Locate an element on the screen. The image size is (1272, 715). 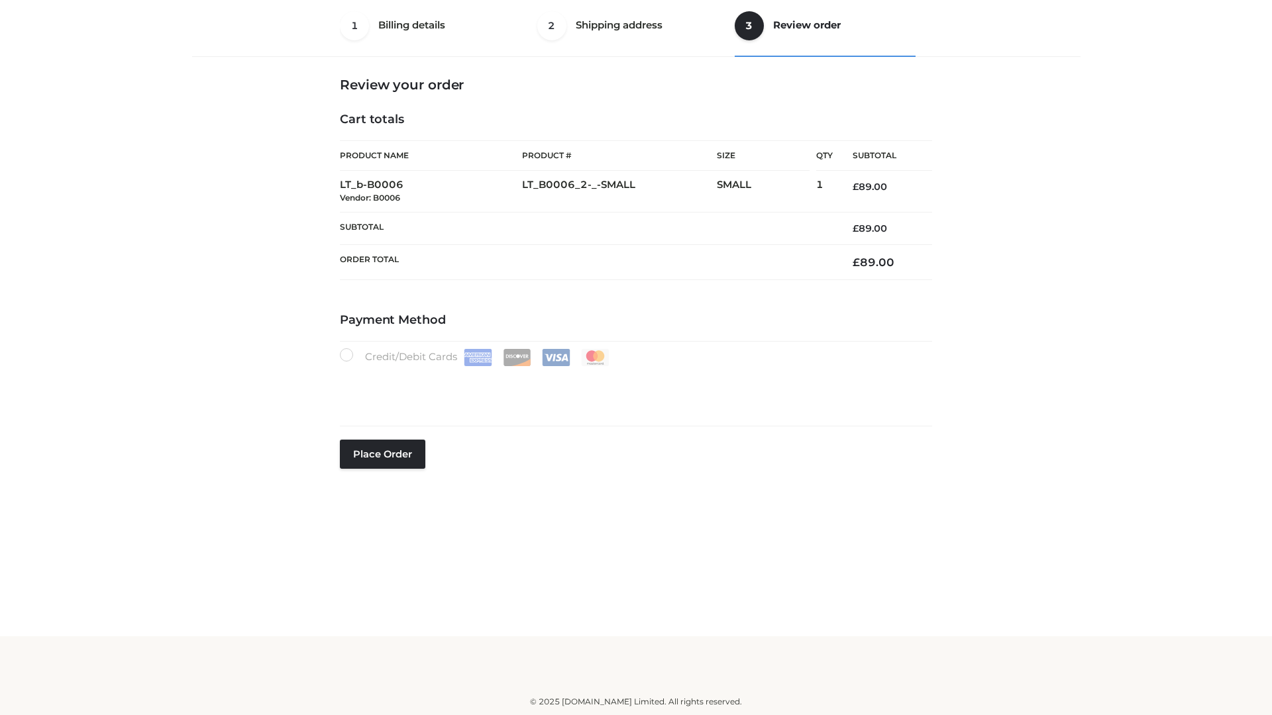
th: Order Total is located at coordinates (586, 262).